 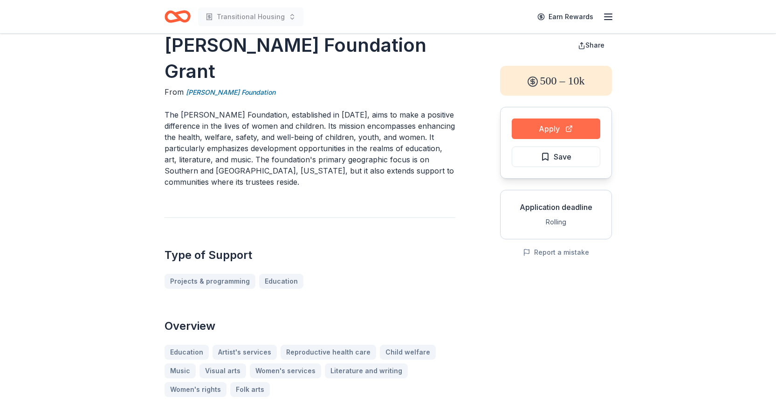 What do you see at coordinates (556, 252) in the screenshot?
I see `button: Report a mistake` at bounding box center [556, 252].